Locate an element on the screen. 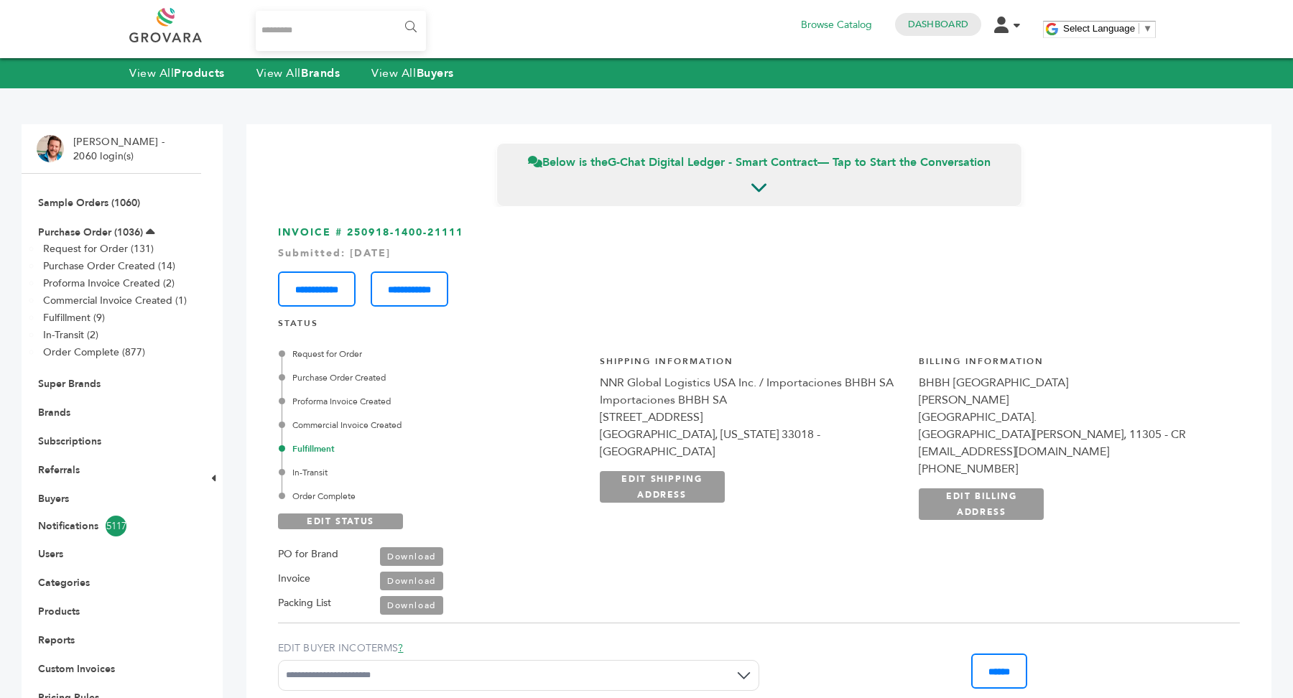  a: Buyers is located at coordinates (53, 499).